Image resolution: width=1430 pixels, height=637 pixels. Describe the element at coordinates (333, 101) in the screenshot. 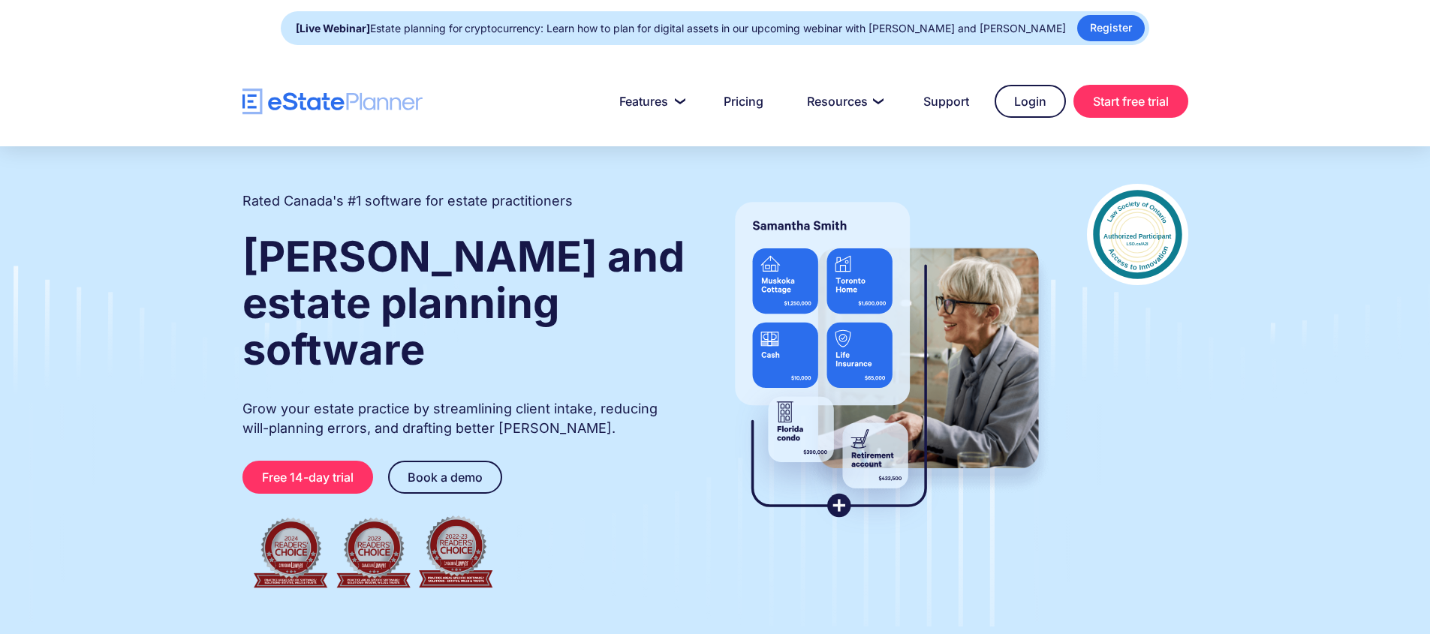

I see `a: home` at that location.